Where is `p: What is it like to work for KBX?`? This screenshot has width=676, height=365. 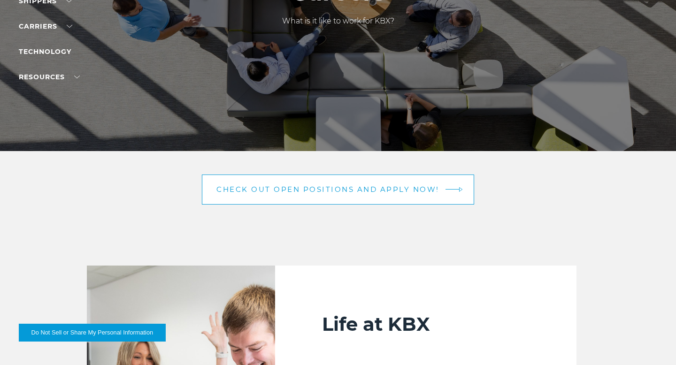 p: What is it like to work for KBX? is located at coordinates (338, 21).